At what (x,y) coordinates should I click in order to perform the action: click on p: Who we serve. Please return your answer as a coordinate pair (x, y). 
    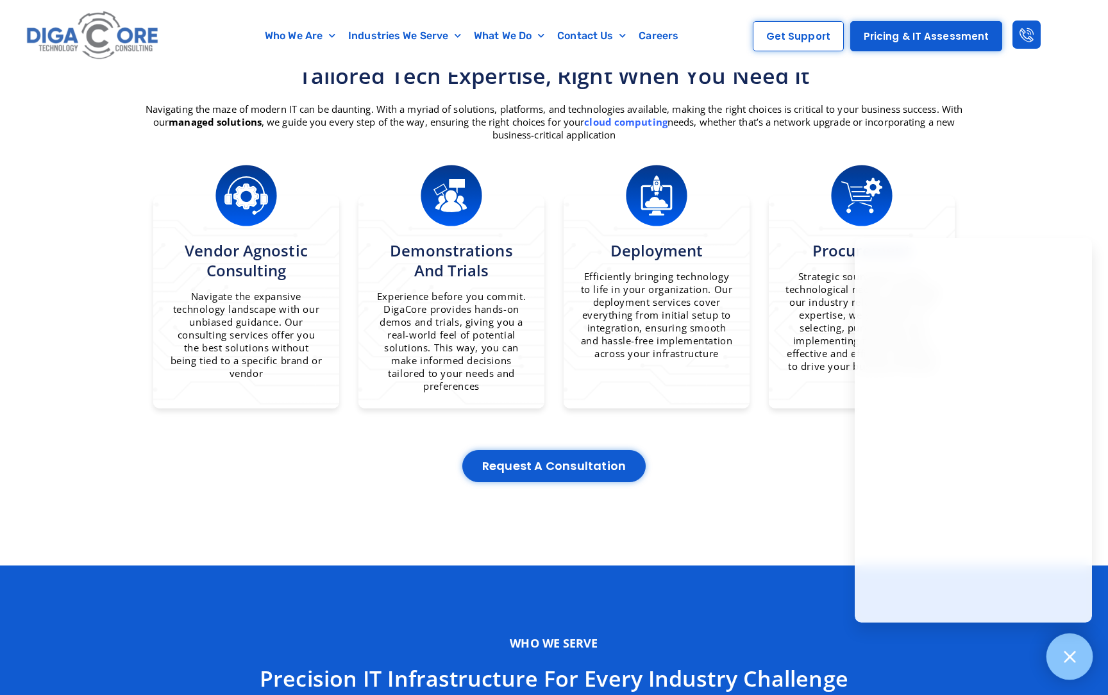
    Looking at the image, I should click on (554, 643).